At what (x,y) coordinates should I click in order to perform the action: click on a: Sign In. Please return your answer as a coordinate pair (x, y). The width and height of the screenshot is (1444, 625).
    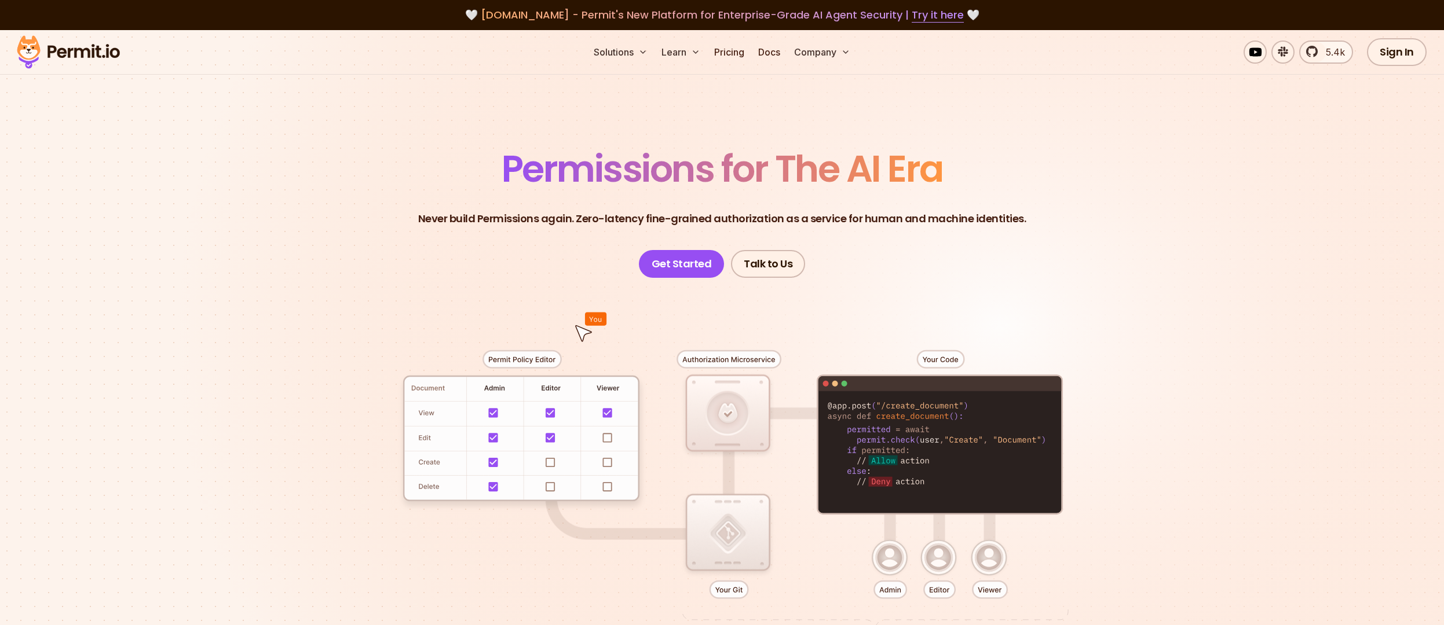
    Looking at the image, I should click on (1396, 52).